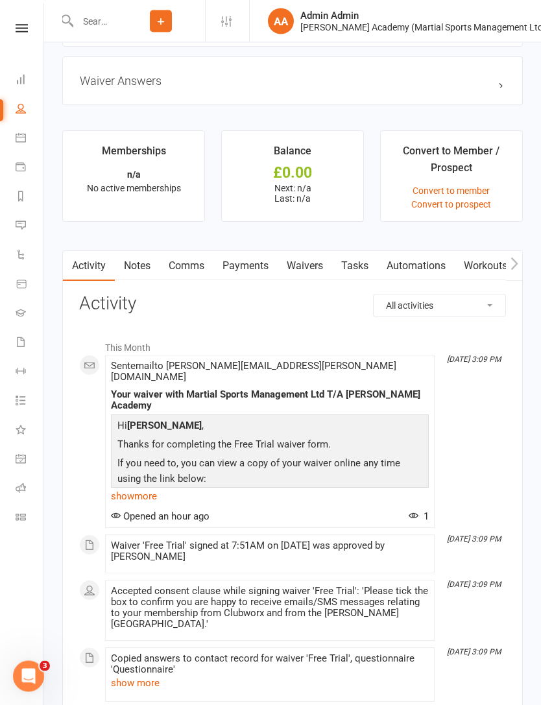 The image size is (541, 705). Describe the element at coordinates (30, 460) in the screenshot. I see `a: General attendance kiosk mode` at that location.